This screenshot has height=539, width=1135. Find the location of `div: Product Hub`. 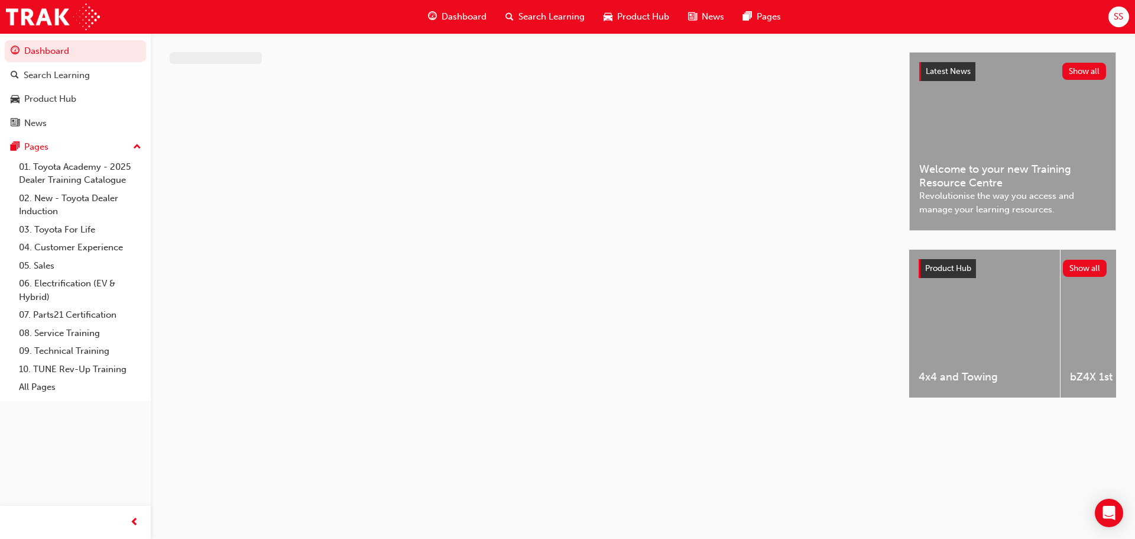

div: Product Hub is located at coordinates (50, 99).